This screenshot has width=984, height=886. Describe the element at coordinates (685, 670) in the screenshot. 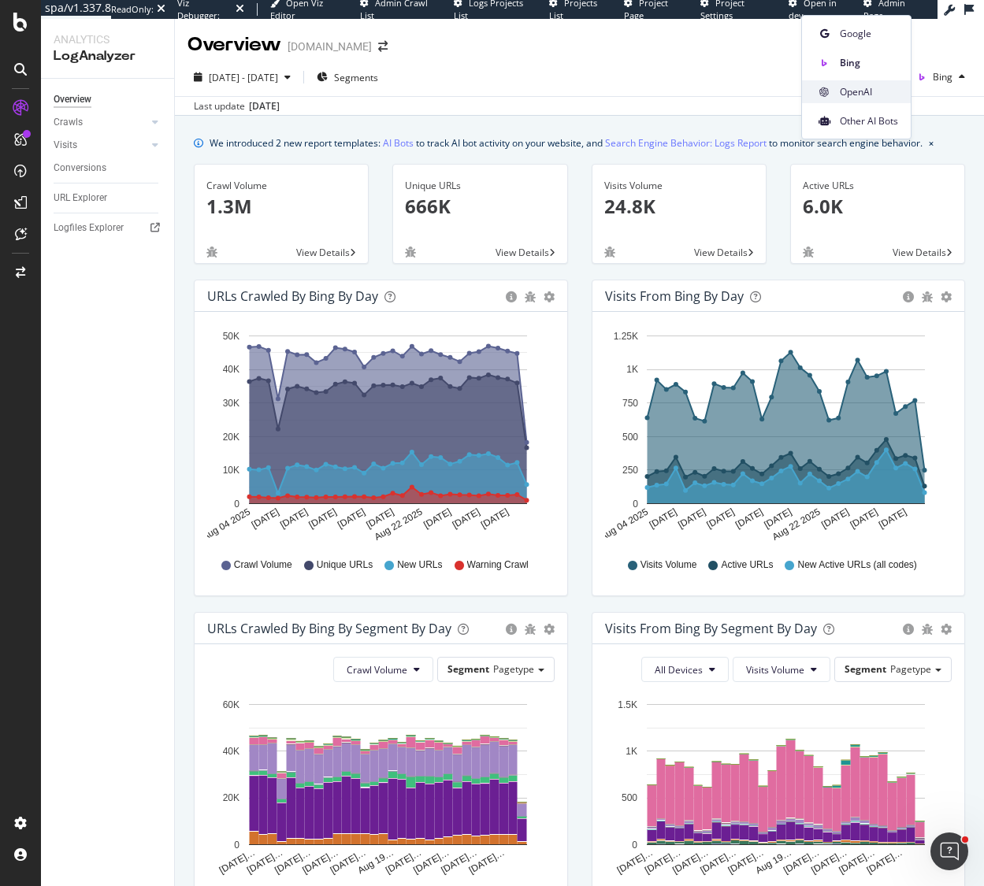

I see `button: All Devices` at that location.